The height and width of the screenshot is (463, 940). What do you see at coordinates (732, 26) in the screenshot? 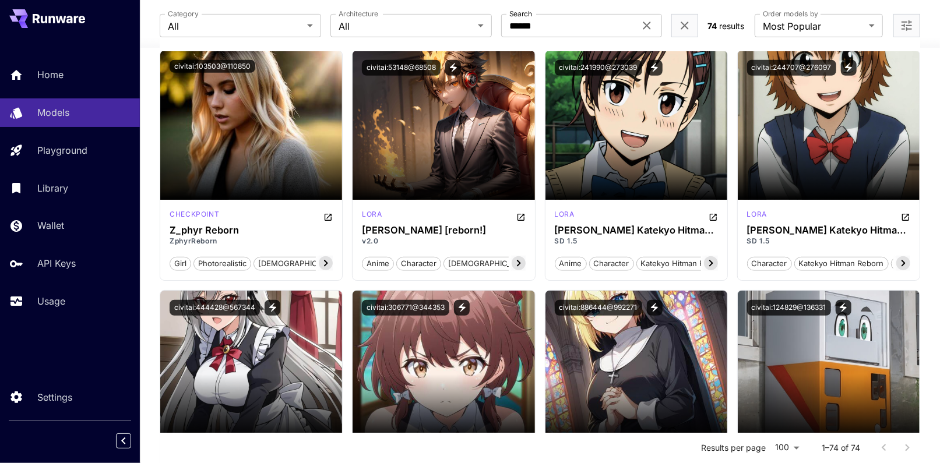
I see `span: results` at bounding box center [732, 26].